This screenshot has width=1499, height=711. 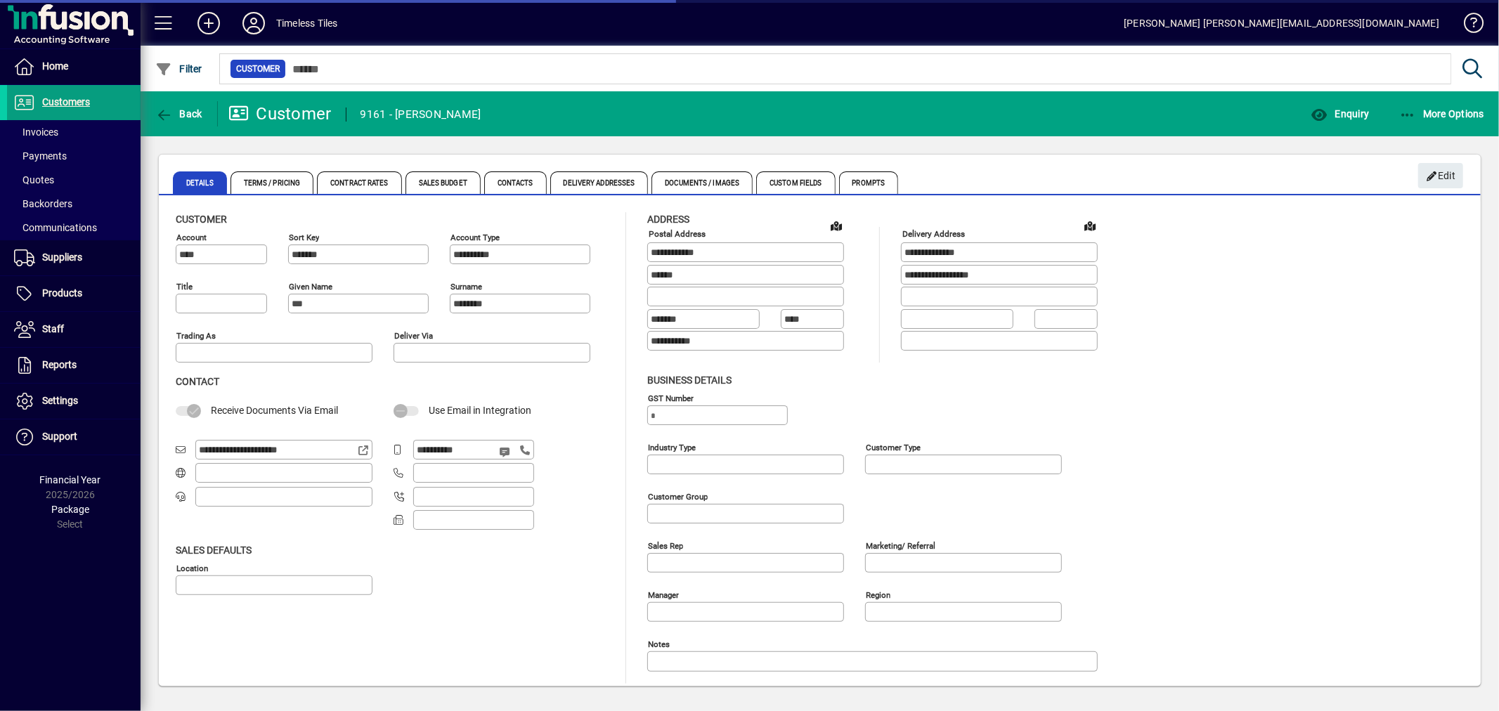 I want to click on a: Backorders, so click(x=74, y=204).